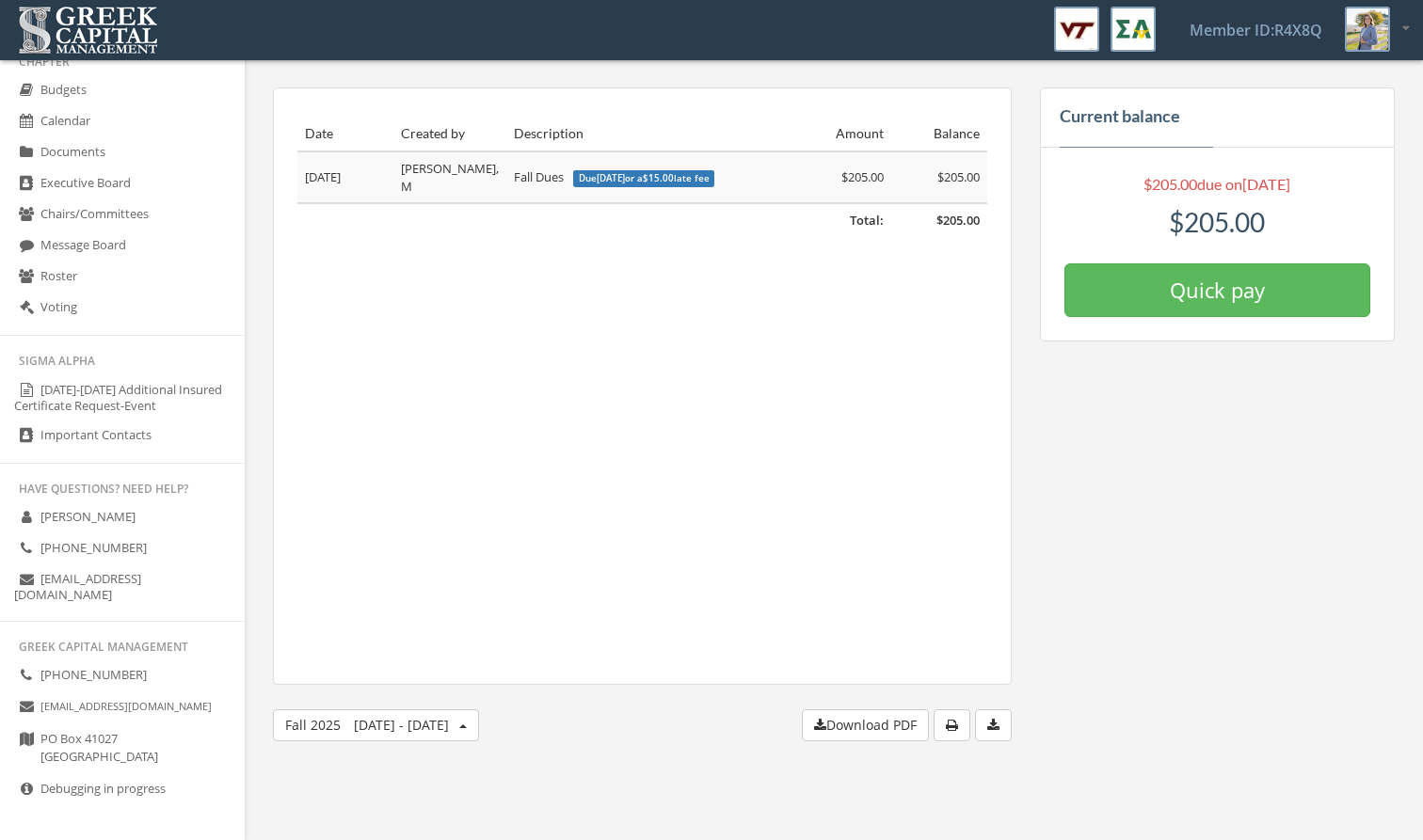 The image size is (1423, 840). What do you see at coordinates (842, 133) in the screenshot?
I see `div: Amount` at bounding box center [842, 133].